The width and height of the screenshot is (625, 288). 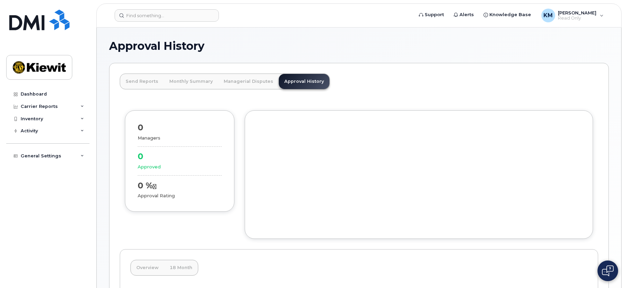 What do you see at coordinates (191, 82) in the screenshot?
I see `a: Monthly Summary` at bounding box center [191, 82].